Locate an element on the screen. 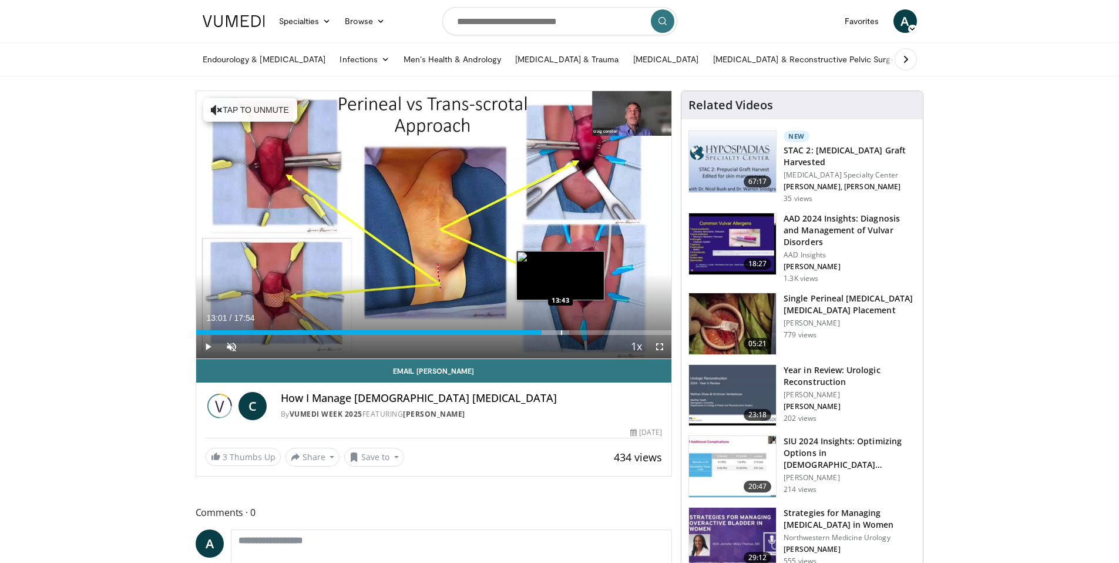  p: 202 views is located at coordinates (800, 418).